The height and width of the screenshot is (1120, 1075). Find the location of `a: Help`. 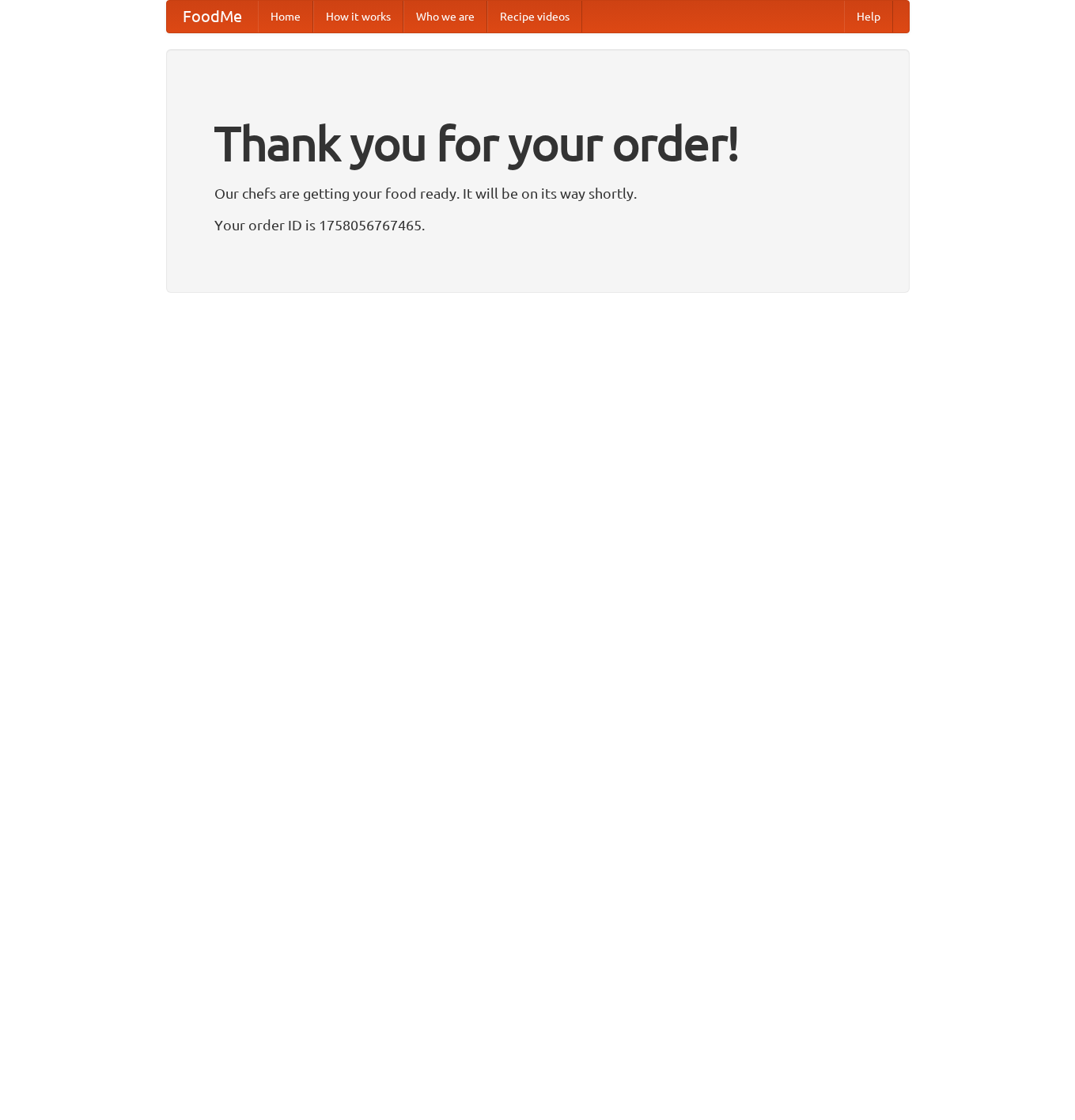

a: Help is located at coordinates (868, 16).